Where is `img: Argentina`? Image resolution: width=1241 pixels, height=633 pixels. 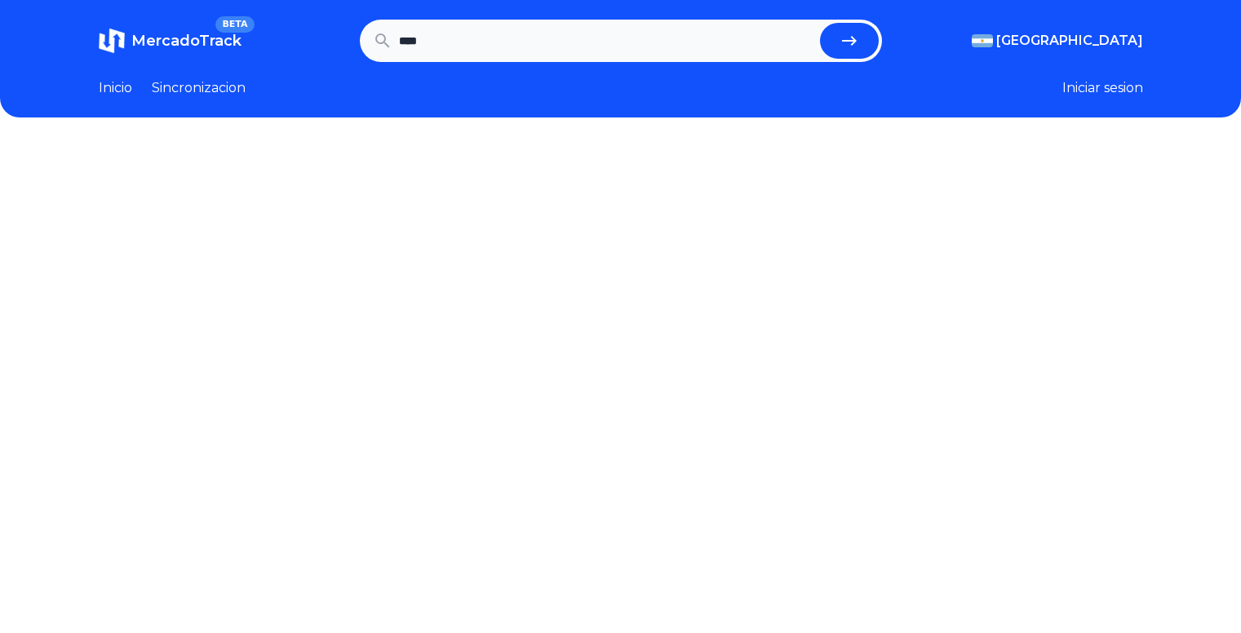 img: Argentina is located at coordinates (982, 41).